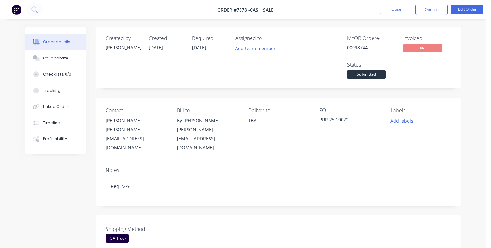 This screenshot has height=248, width=491. Describe the element at coordinates (371, 38) in the screenshot. I see `div: MYOB Order #` at that location.